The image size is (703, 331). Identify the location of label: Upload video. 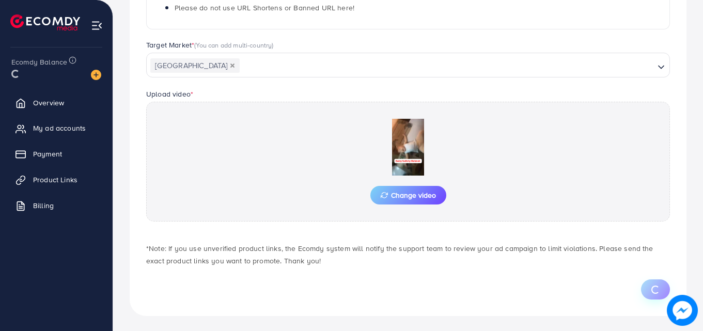
(169, 94).